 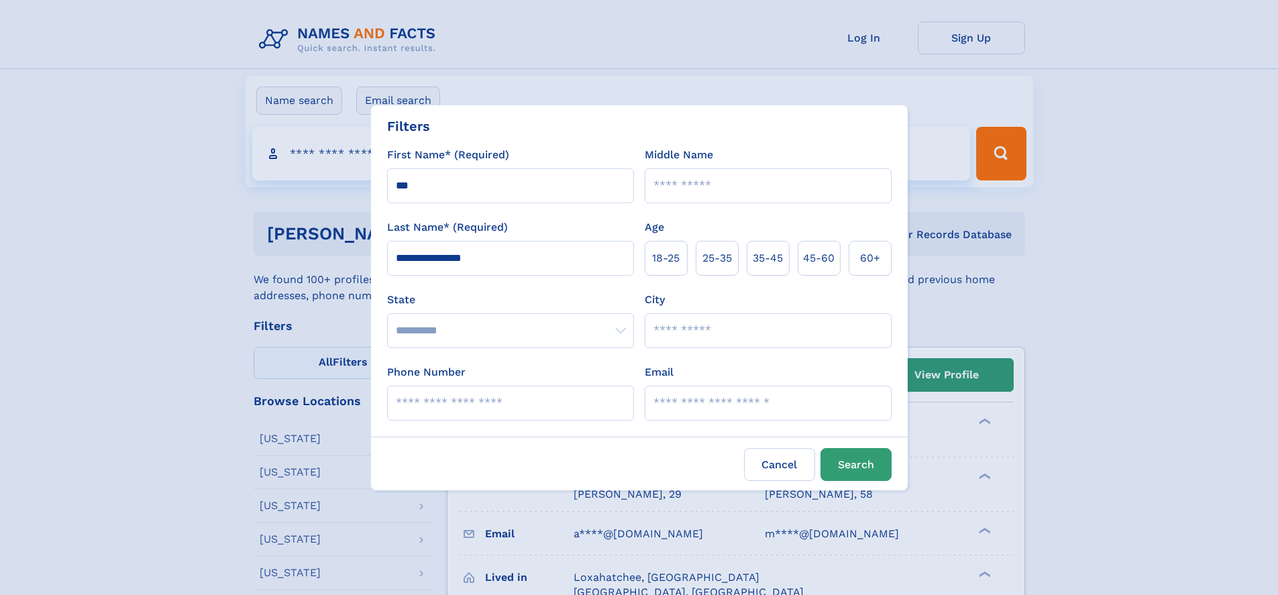 I want to click on span: 35‑45, so click(x=768, y=258).